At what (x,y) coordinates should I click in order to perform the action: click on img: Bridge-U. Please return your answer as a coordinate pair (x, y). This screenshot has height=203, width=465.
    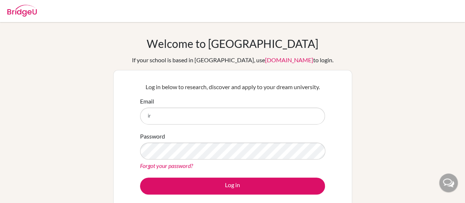
    Looking at the image, I should click on (22, 11).